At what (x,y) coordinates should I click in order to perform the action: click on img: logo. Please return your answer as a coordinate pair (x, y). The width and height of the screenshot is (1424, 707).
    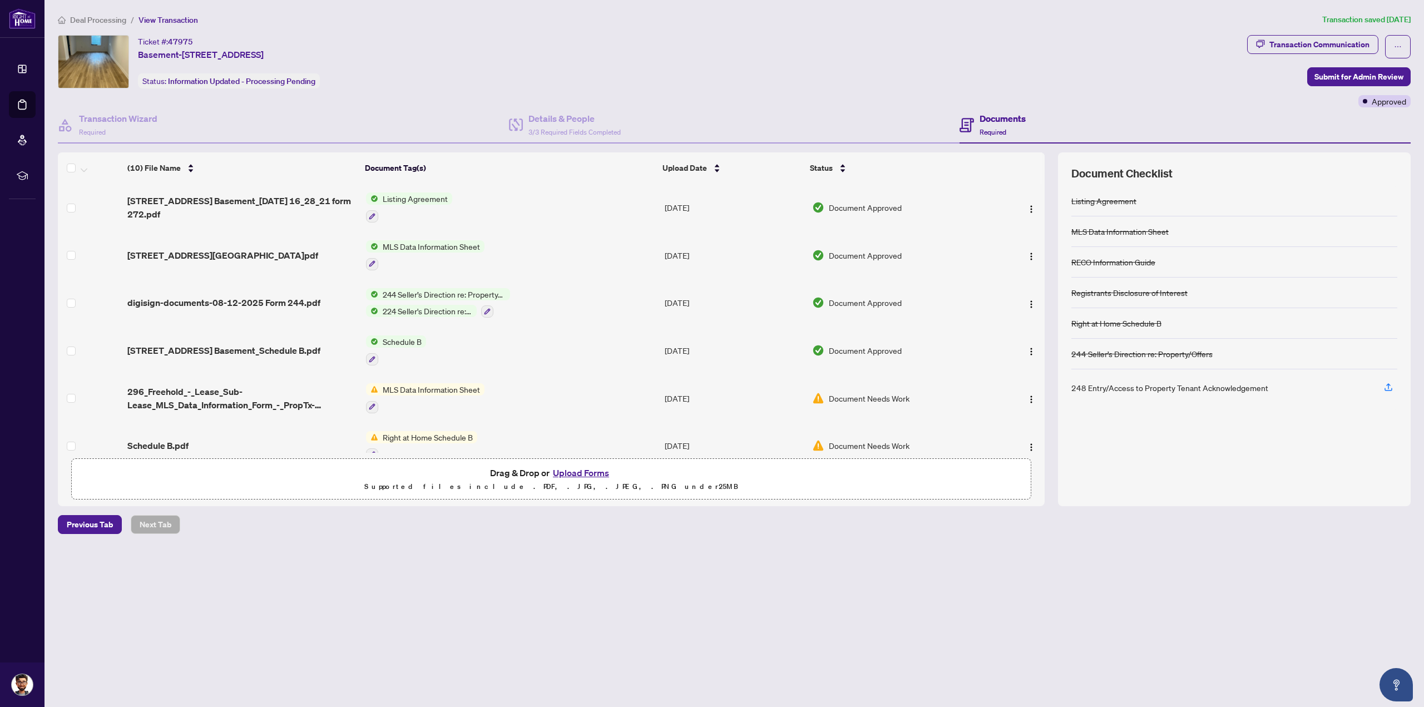
    Looking at the image, I should click on (22, 18).